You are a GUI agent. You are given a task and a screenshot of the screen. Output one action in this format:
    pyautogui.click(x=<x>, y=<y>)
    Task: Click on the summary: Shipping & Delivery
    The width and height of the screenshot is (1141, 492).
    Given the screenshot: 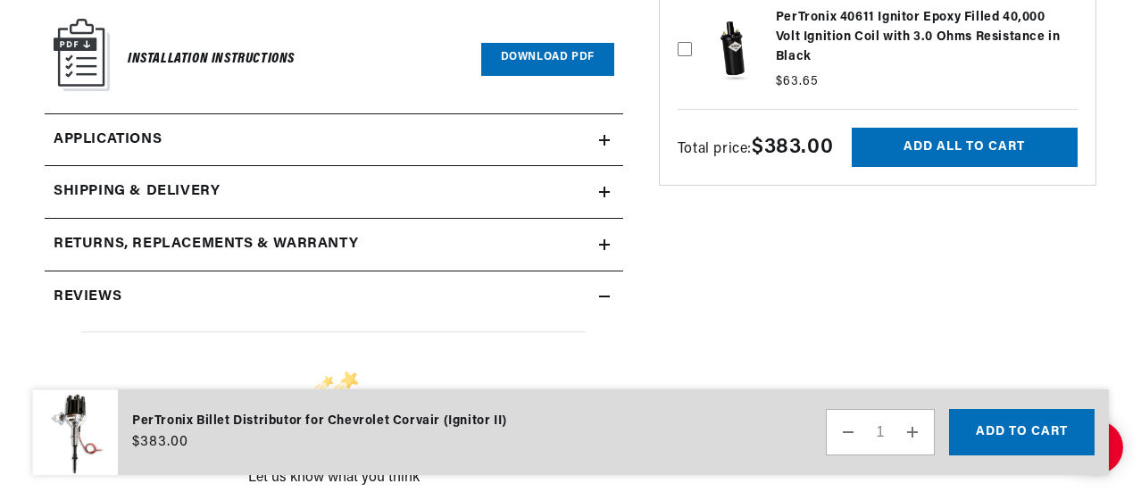 What is the action you would take?
    pyautogui.click(x=334, y=192)
    